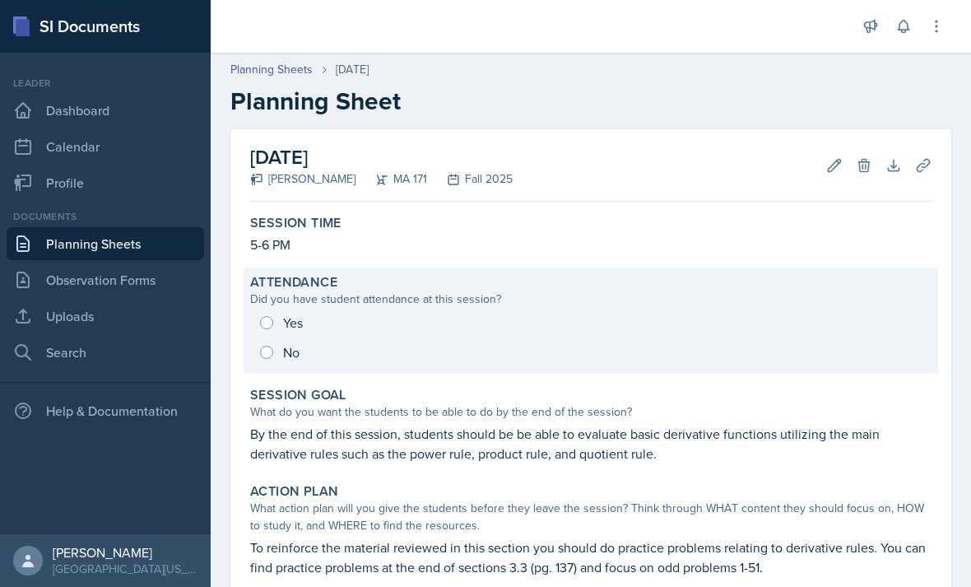 The width and height of the screenshot is (971, 587). Describe the element at coordinates (591, 557) in the screenshot. I see `p: To reinforce the material reviewed in this section you should do practice problems relating to de...` at that location.